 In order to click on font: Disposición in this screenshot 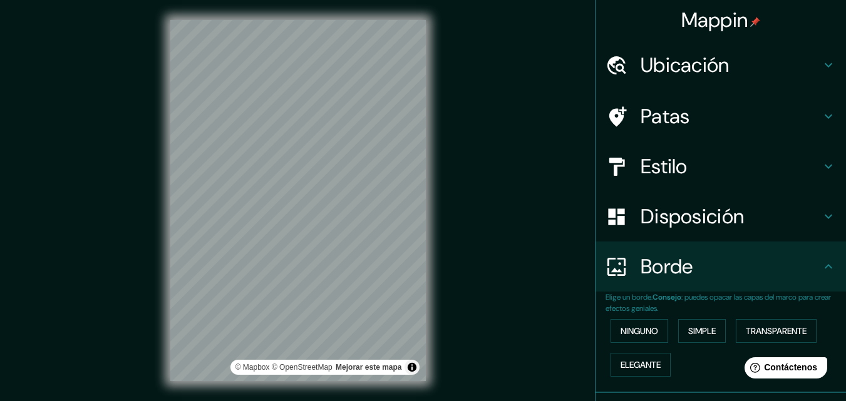, I will do `click(692, 217)`.